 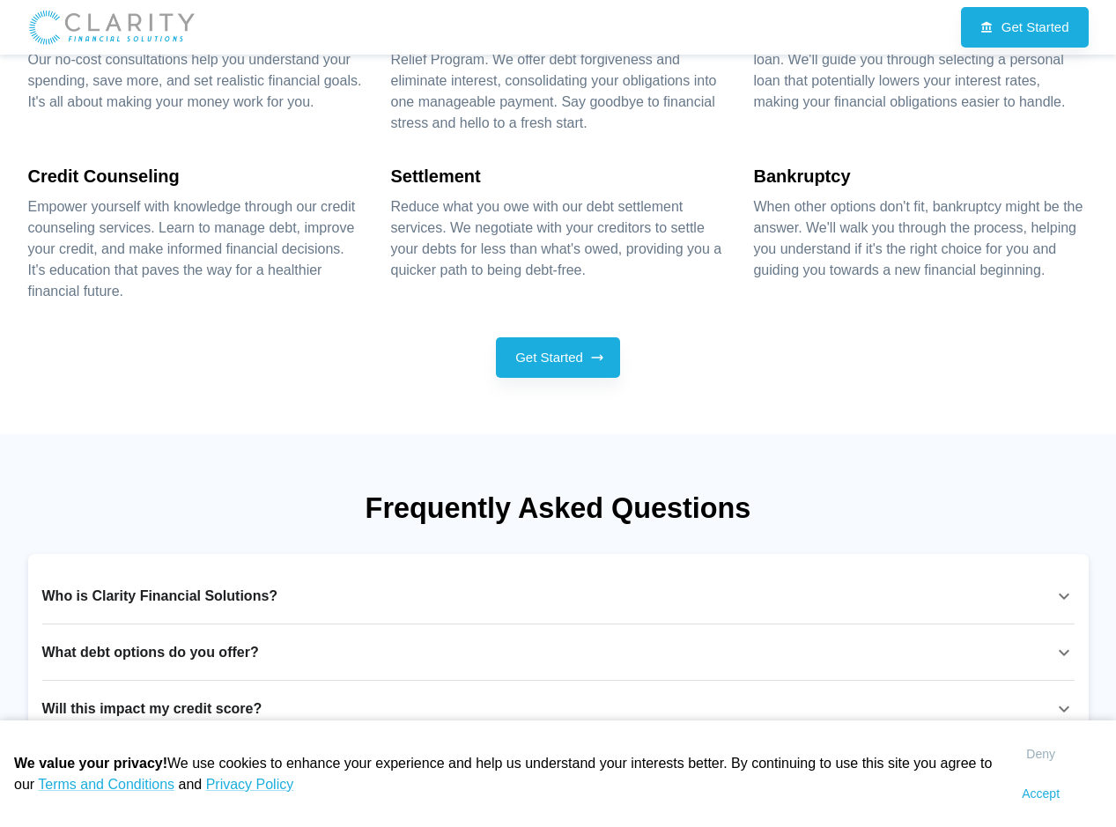 I want to click on p: Experience financial freedom with our Hardship Relief Program. We offer debt forgiveness and elim..., so click(x=558, y=81).